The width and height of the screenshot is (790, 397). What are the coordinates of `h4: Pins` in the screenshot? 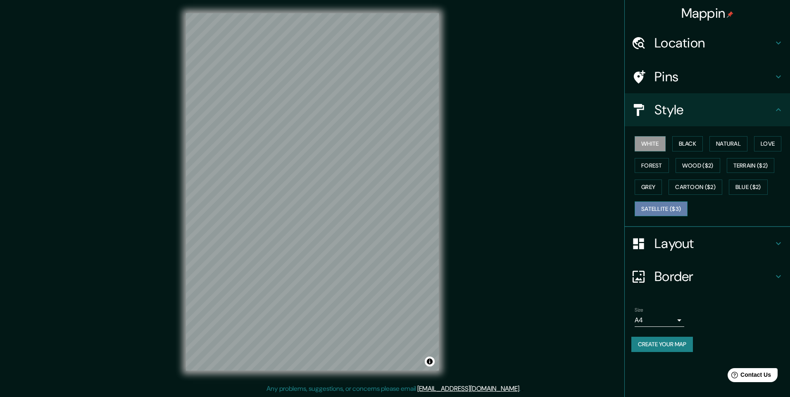 It's located at (714, 77).